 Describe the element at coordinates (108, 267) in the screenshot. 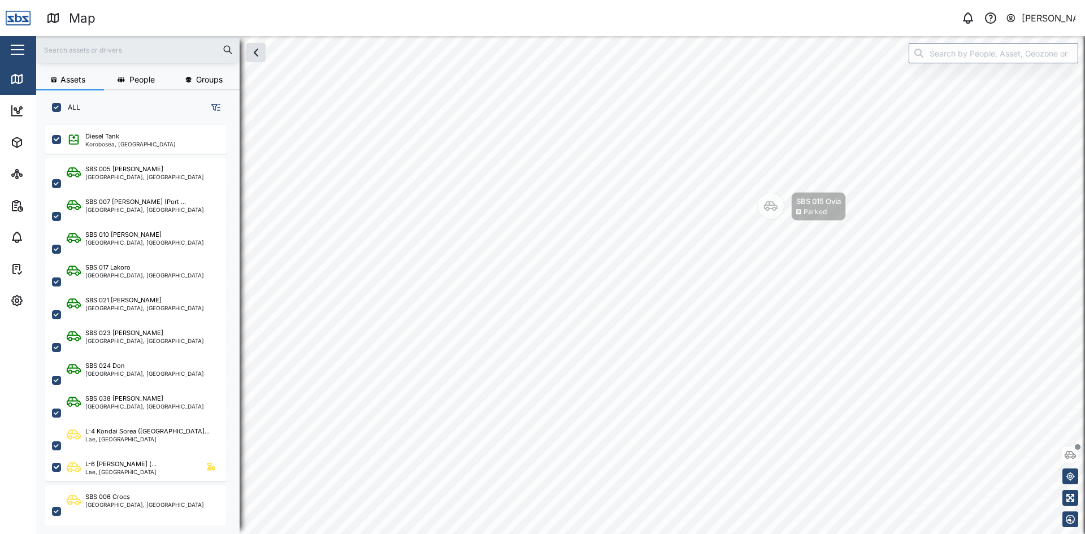

I see `div: SBS 017 Lakoro` at that location.